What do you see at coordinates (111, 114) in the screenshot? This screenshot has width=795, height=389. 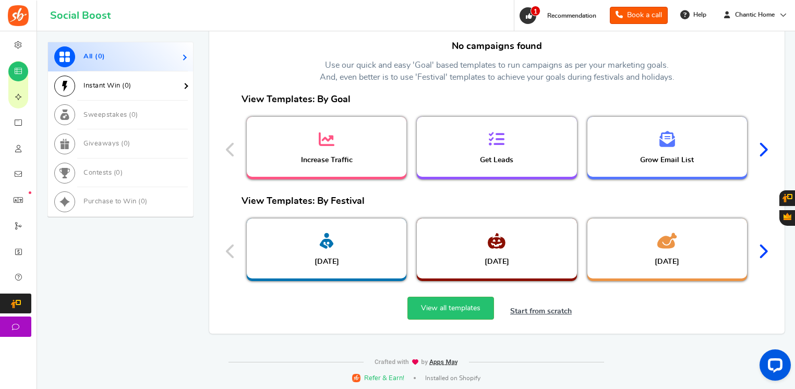 I see `span: Sweepstakes ( )` at bounding box center [111, 114].